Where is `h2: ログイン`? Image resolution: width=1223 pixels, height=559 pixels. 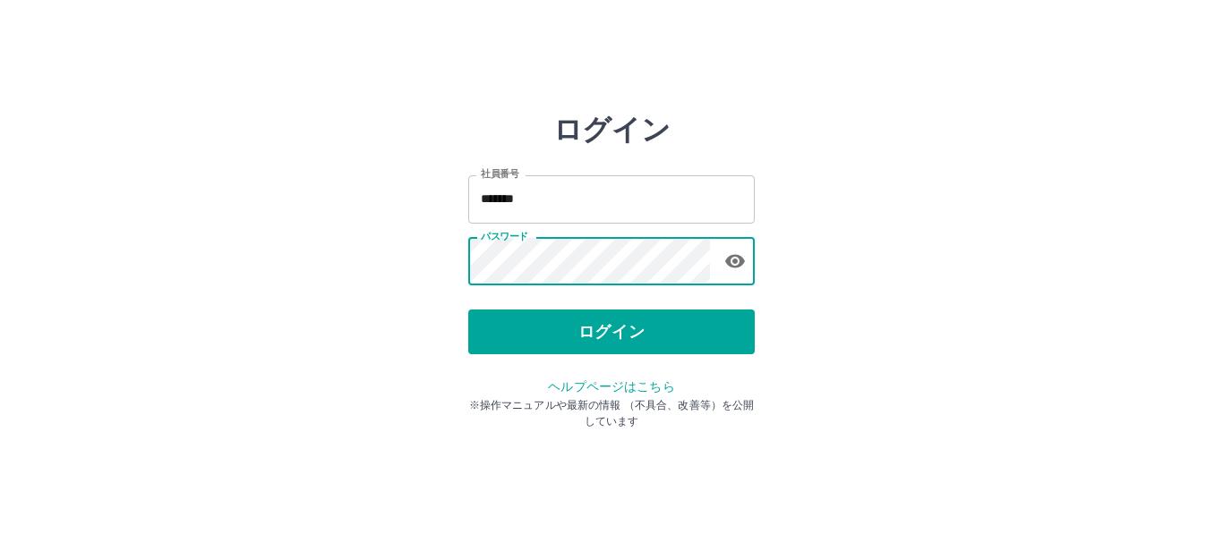
h2: ログイン is located at coordinates (611, 130).